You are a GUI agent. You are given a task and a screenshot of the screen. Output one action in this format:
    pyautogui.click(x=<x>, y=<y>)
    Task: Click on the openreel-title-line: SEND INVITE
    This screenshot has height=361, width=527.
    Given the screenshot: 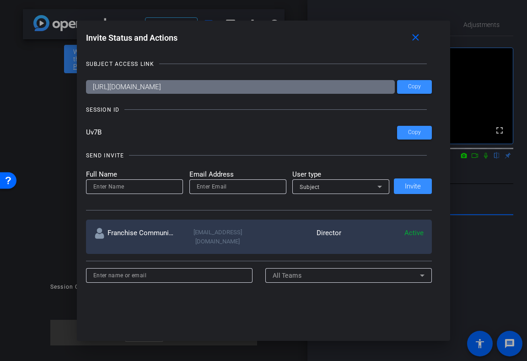 What is the action you would take?
    pyautogui.click(x=259, y=156)
    